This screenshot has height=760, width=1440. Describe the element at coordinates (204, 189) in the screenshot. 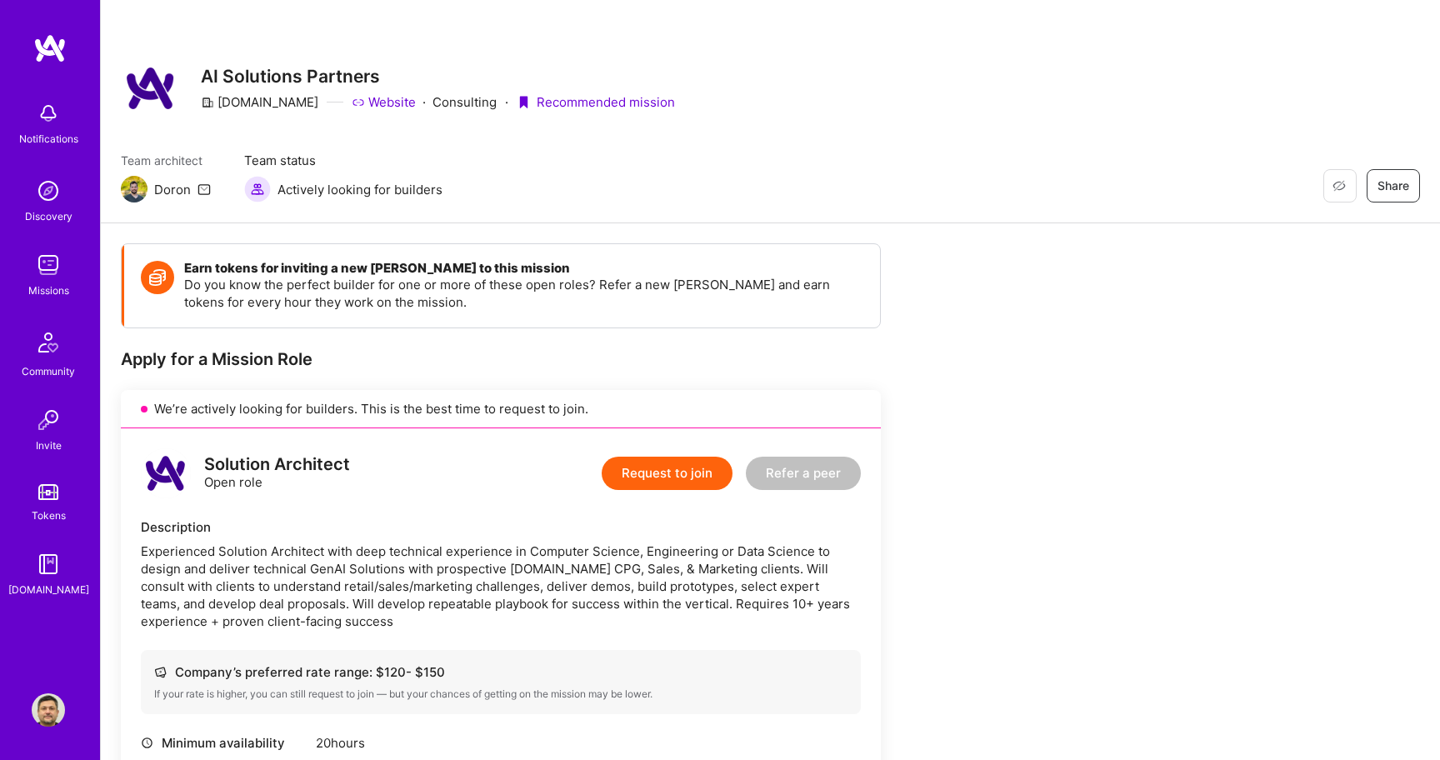

I see `i: icon Mail` at that location.